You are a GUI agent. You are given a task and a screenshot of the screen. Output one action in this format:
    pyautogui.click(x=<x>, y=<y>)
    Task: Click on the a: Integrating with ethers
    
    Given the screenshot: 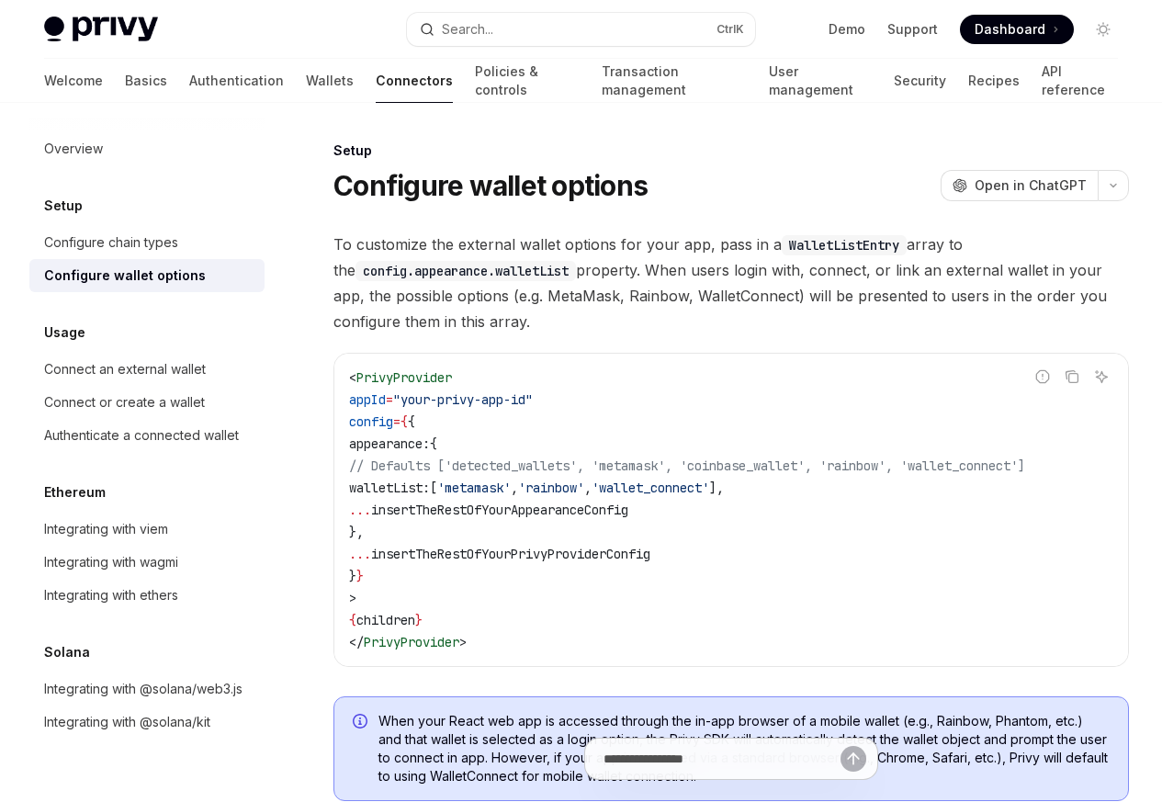 What is the action you would take?
    pyautogui.click(x=147, y=595)
    